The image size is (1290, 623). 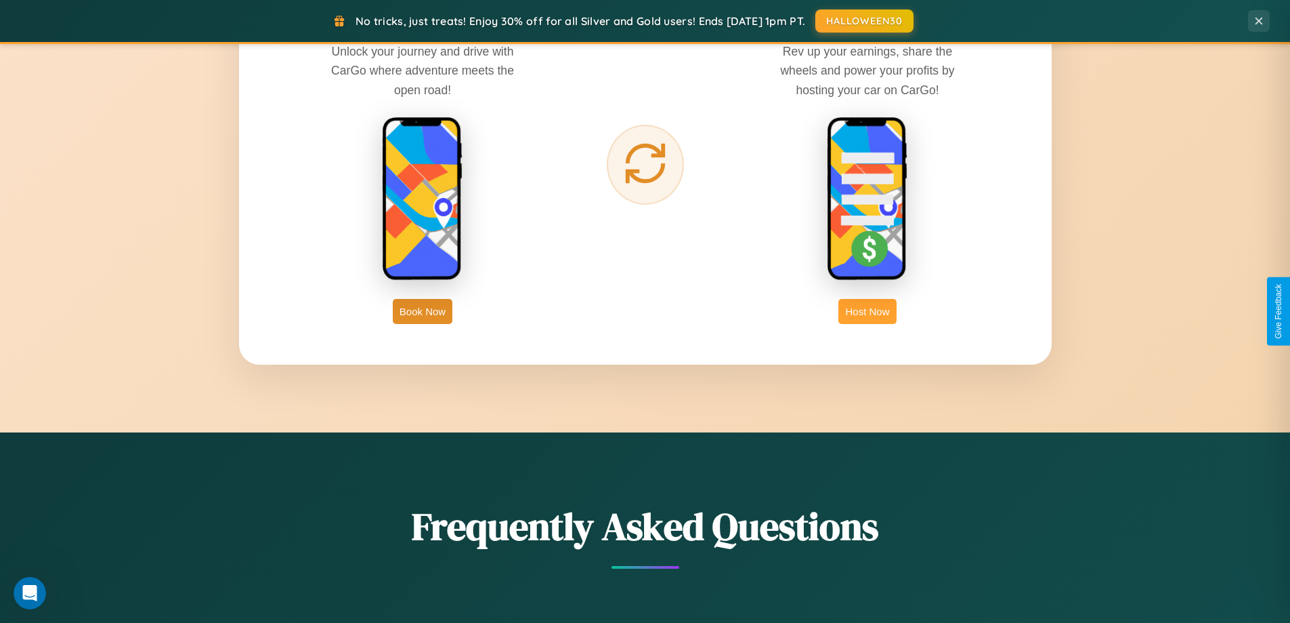 What do you see at coordinates (864, 21) in the screenshot?
I see `button: HALLOWEEN30` at bounding box center [864, 21].